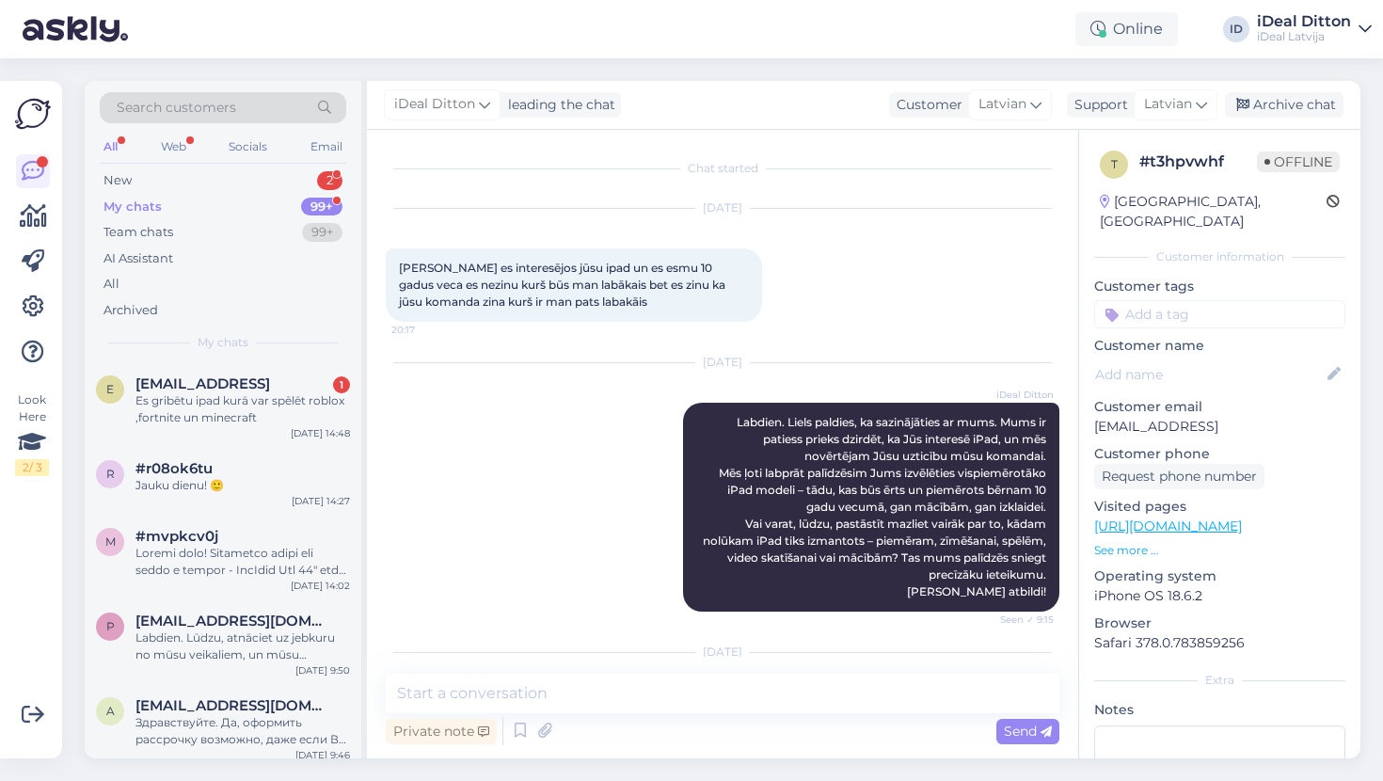  What do you see at coordinates (1219, 576) in the screenshot?
I see `p: Operating system` at bounding box center [1219, 576].